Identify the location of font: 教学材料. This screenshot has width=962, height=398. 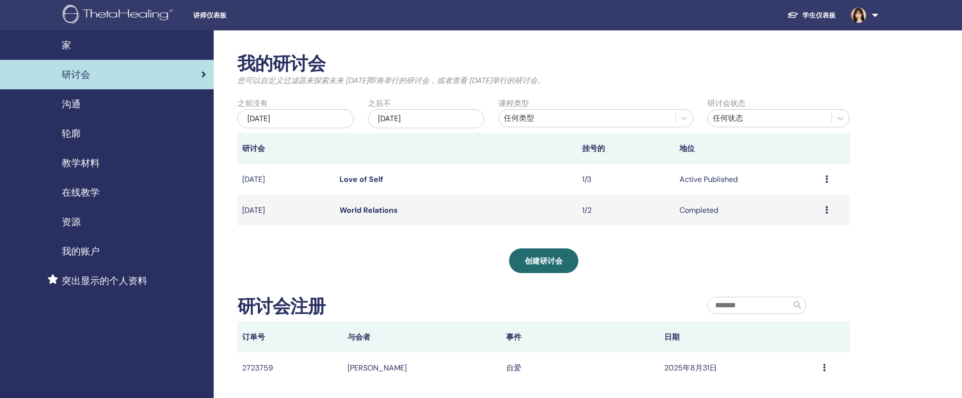
(81, 163).